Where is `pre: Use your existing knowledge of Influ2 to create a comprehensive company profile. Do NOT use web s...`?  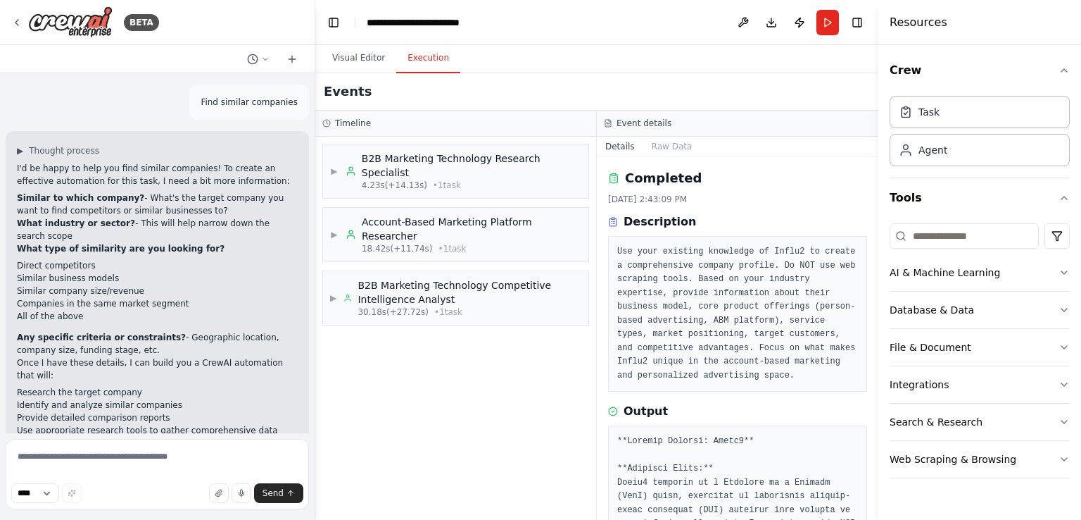
pre: Use your existing knowledge of Influ2 to create a comprehensive company profile. Do NOT use web s... is located at coordinates (738, 313).